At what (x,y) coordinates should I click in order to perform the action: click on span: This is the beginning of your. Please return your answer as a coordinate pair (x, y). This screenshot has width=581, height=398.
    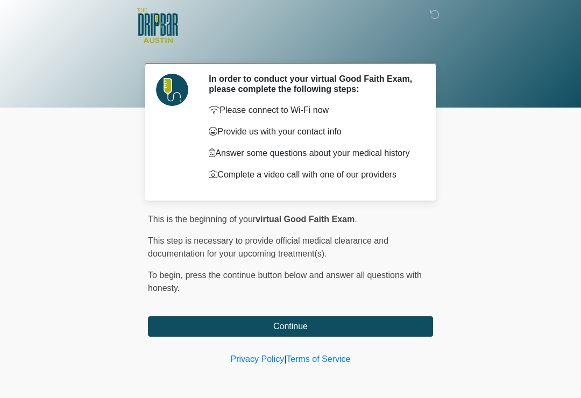
    Looking at the image, I should click on (202, 219).